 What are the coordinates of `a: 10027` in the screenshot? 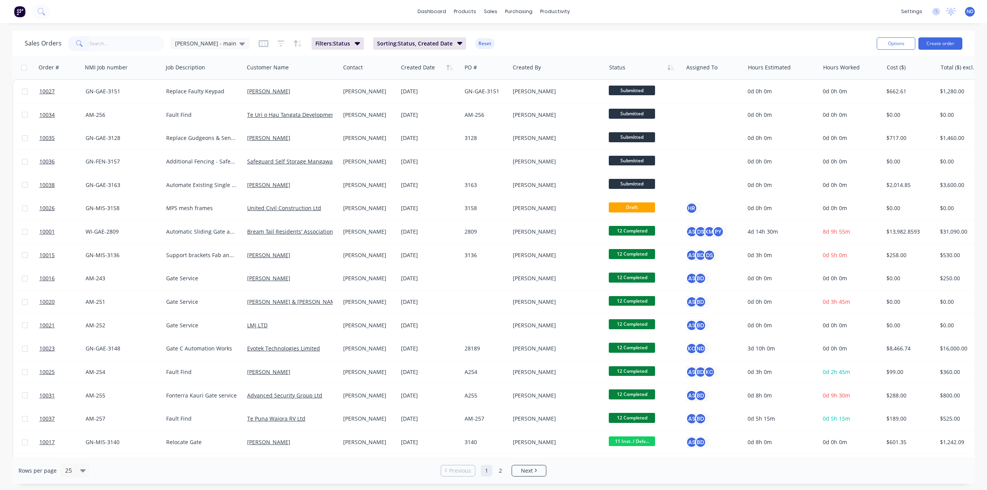 It's located at (62, 91).